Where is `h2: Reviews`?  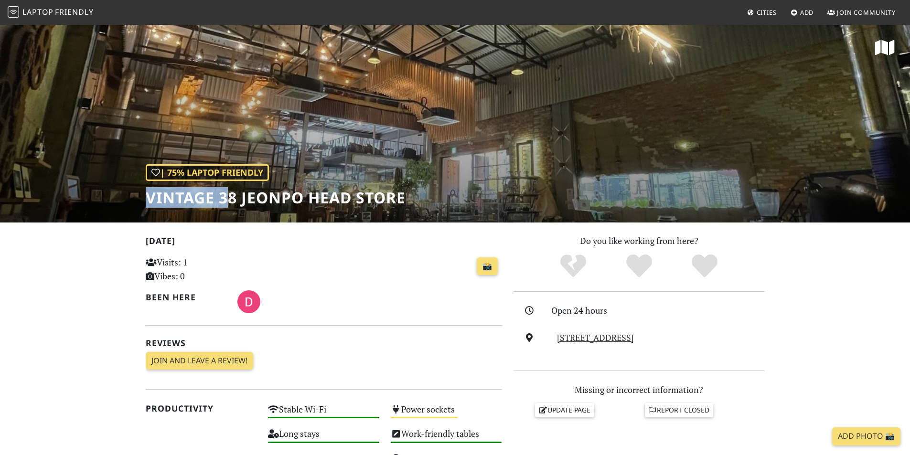 h2: Reviews is located at coordinates (324, 343).